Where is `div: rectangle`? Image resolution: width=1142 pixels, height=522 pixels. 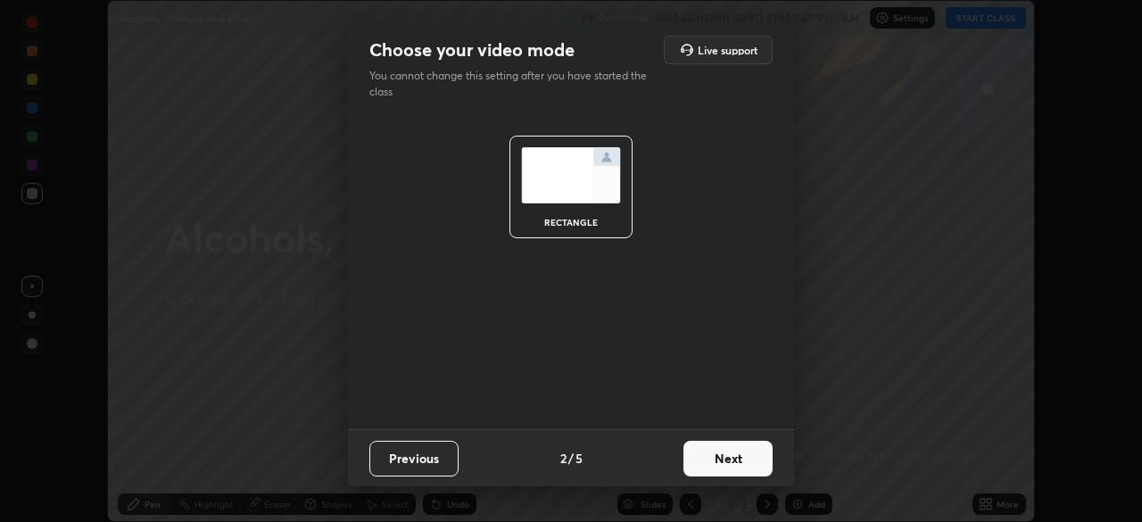
div: rectangle is located at coordinates (571, 222).